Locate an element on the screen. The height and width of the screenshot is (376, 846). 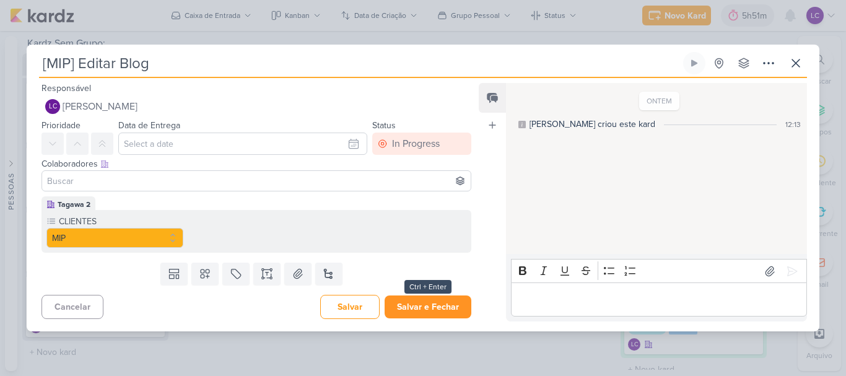
button: In Progress is located at coordinates (422, 144).